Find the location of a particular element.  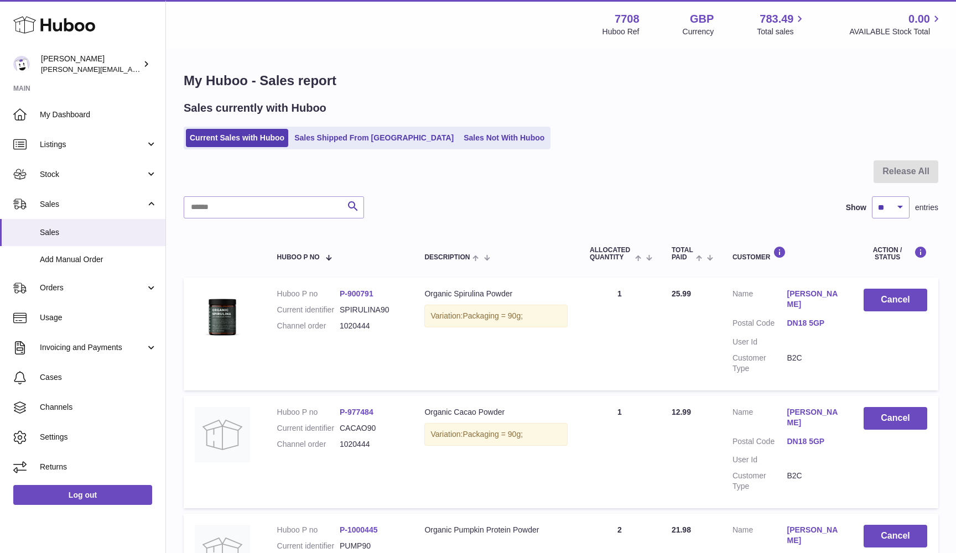

strong: 7708 is located at coordinates (627, 19).